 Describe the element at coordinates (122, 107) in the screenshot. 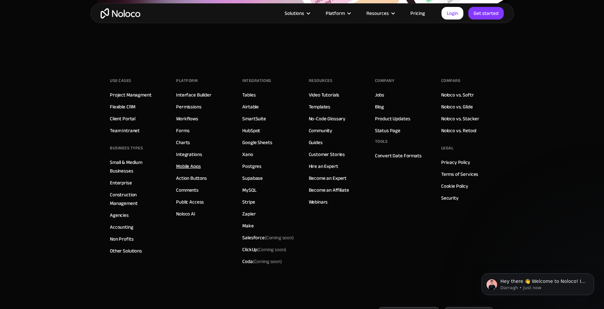

I see `a: Flexible CRM` at that location.